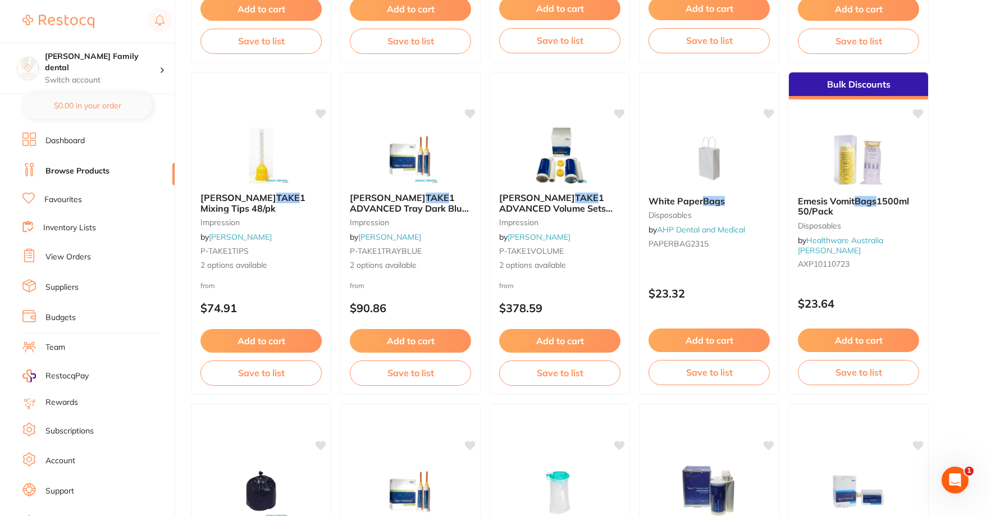 This screenshot has height=516, width=991. Describe the element at coordinates (60, 461) in the screenshot. I see `a: Account` at that location.